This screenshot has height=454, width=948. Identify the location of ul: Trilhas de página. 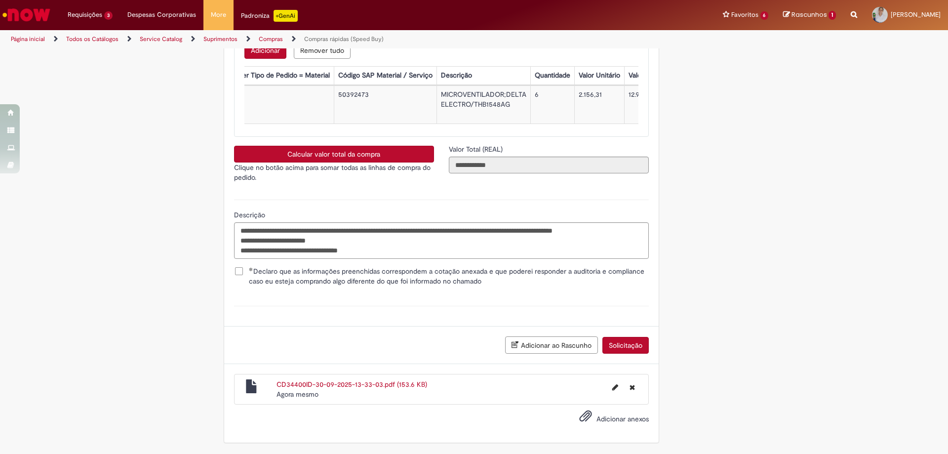
(316, 39).